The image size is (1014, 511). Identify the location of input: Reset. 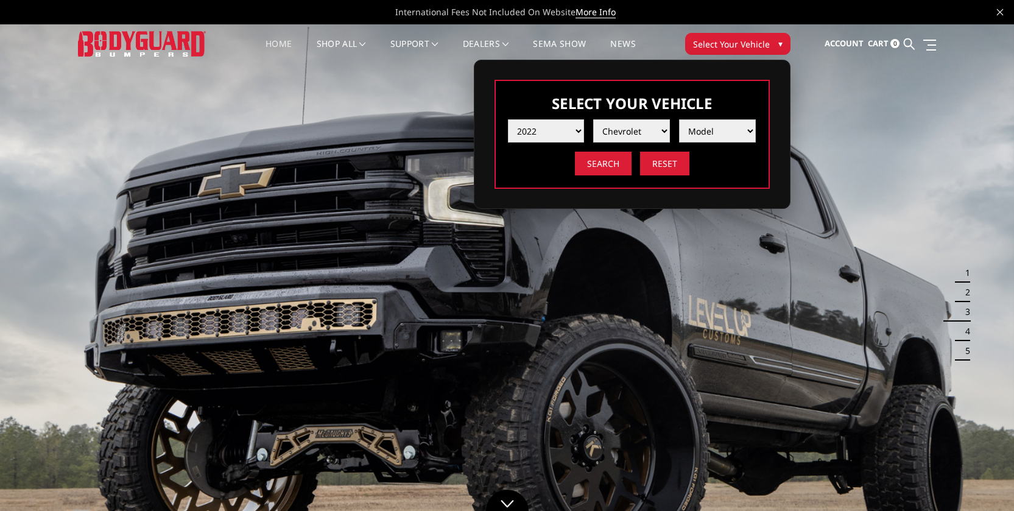
(664, 163).